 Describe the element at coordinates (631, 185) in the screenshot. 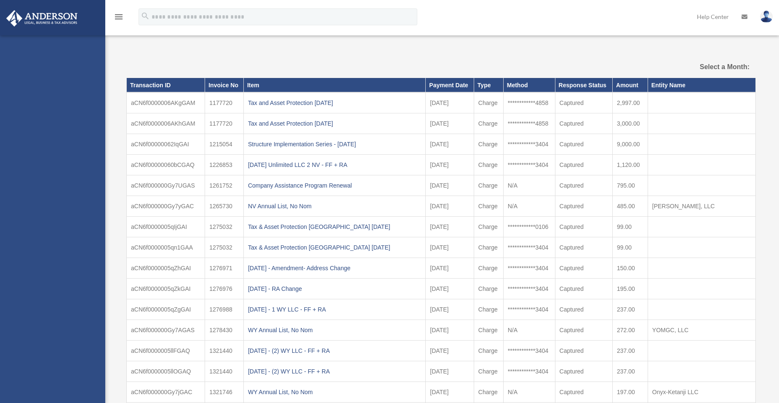

I see `td: 795.00` at that location.